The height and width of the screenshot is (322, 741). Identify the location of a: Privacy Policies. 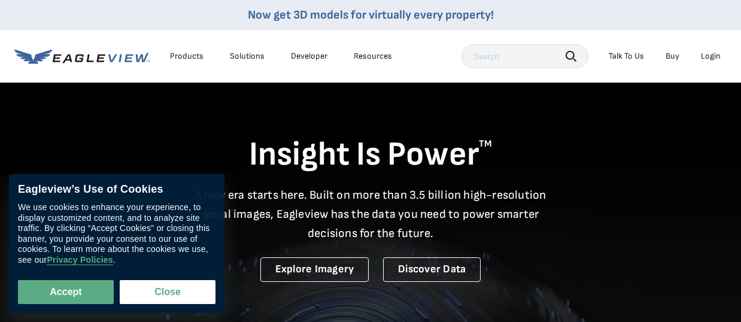
(80, 260).